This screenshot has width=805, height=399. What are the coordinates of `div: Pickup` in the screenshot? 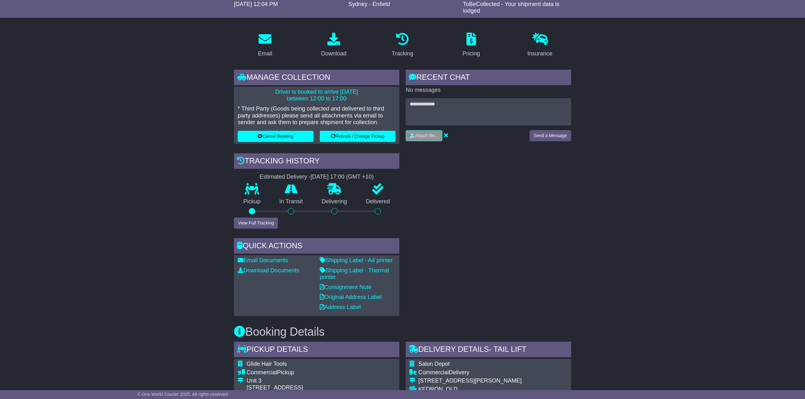 It's located at (307, 373).